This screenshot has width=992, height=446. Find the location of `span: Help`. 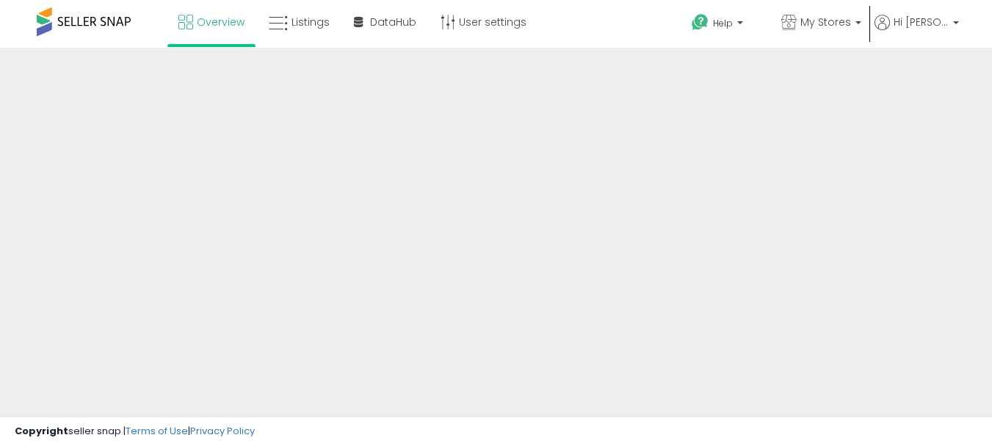

span: Help is located at coordinates (722, 23).